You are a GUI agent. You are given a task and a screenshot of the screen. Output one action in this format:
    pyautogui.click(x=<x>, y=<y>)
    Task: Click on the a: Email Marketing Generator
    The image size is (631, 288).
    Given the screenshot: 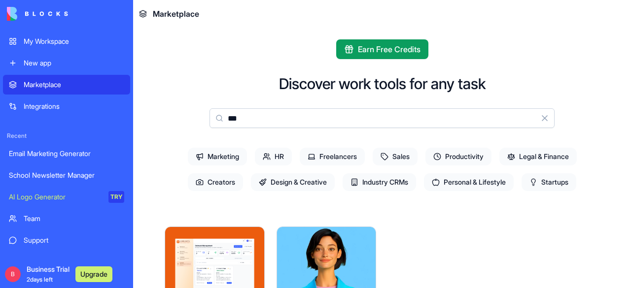 What is the action you would take?
    pyautogui.click(x=67, y=154)
    